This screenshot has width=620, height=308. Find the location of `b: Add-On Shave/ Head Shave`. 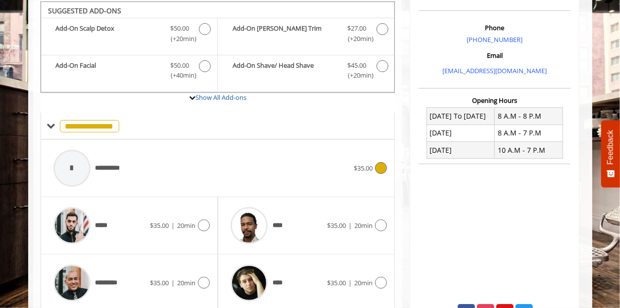

b: Add-On Shave/ Head Shave is located at coordinates (285, 71).